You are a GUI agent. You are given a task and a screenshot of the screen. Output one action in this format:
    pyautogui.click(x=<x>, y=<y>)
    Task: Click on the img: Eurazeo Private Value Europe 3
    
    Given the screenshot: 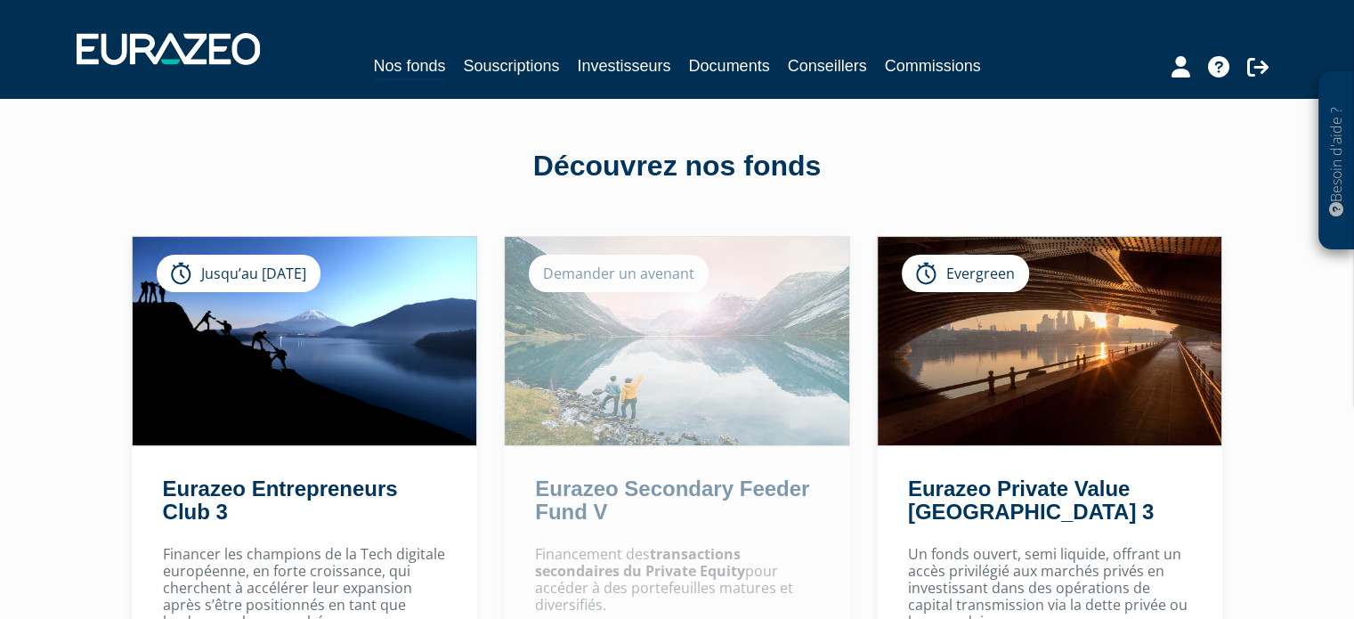 What is the action you would take?
    pyautogui.click(x=1049, y=341)
    